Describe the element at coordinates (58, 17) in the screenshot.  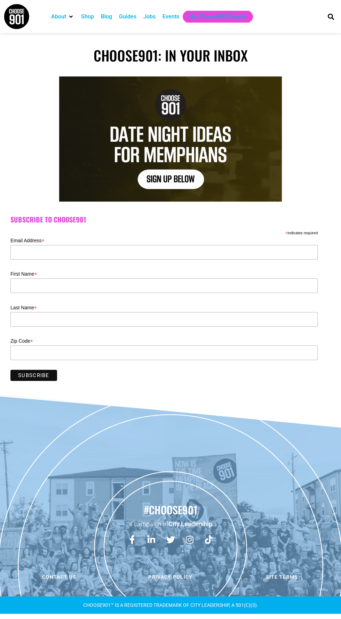
I see `a: About` at that location.